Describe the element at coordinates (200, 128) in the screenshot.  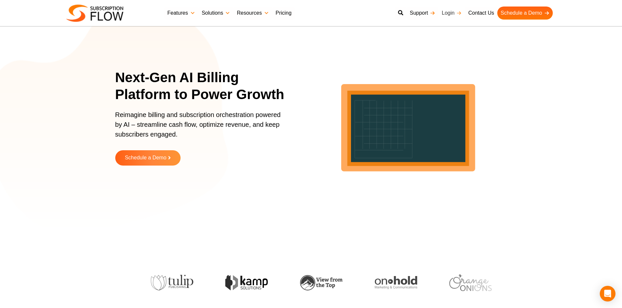
I see `p: Reimagine billing and subscription orchestration powered by AI – streamline cash flow, optimize r...` at that location.